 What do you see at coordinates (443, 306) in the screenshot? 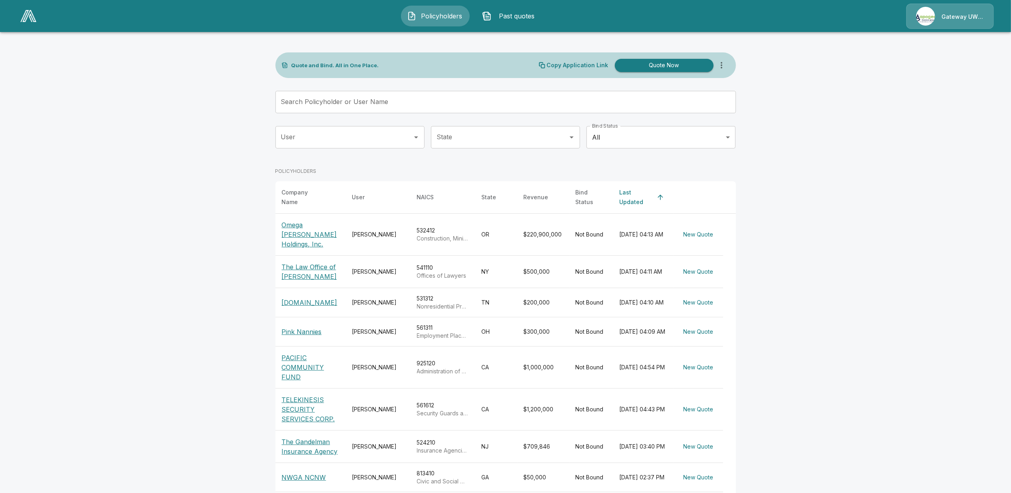
I see `p: Nonresidential Property Managers` at bounding box center [443, 306].